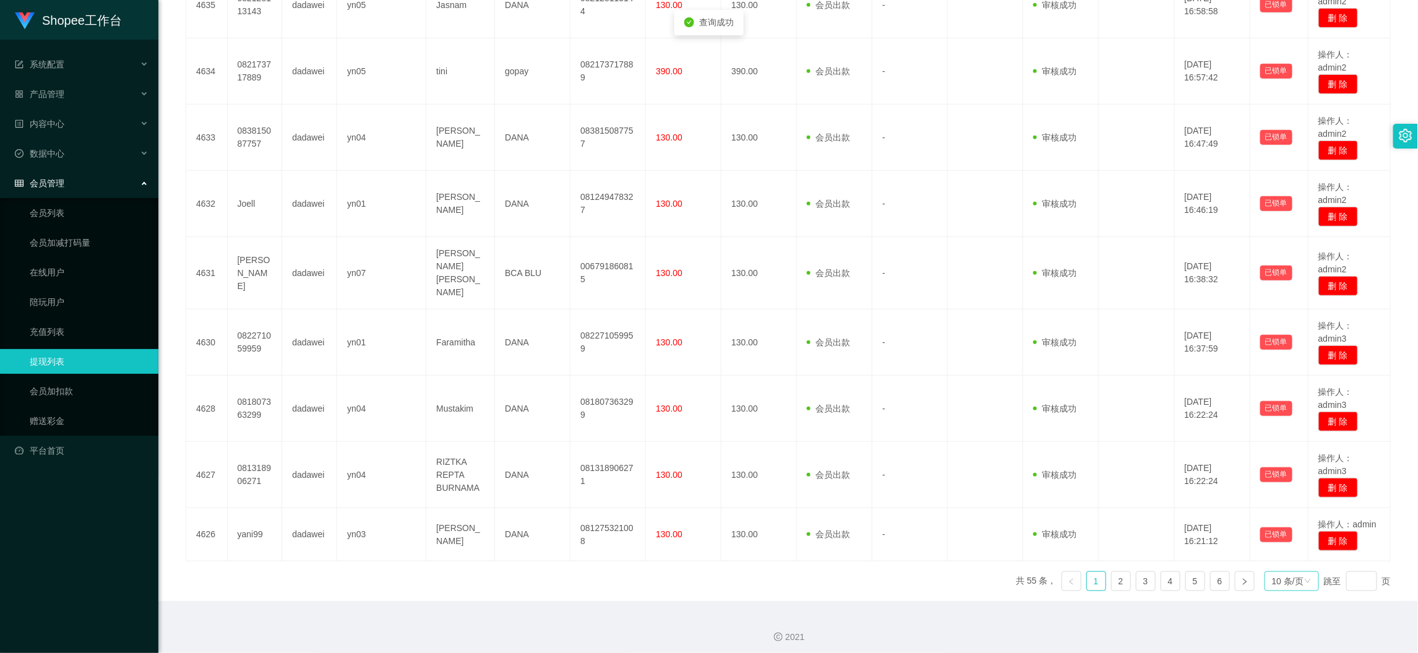  What do you see at coordinates (1171, 581) in the screenshot?
I see `a: 4` at bounding box center [1171, 581].